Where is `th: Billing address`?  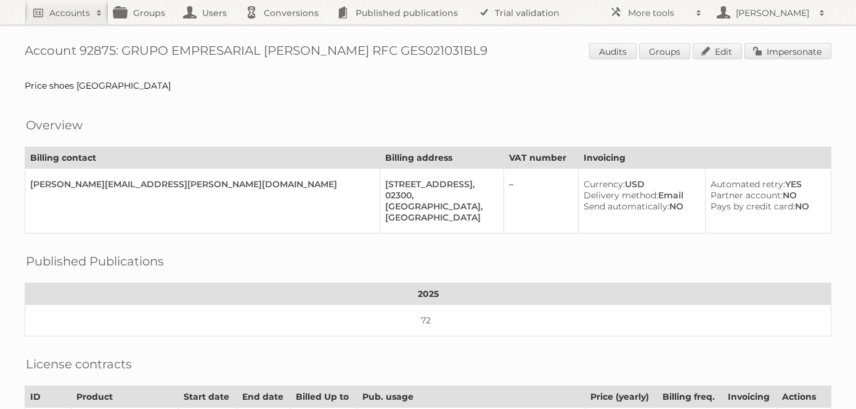 th: Billing address is located at coordinates (441, 158).